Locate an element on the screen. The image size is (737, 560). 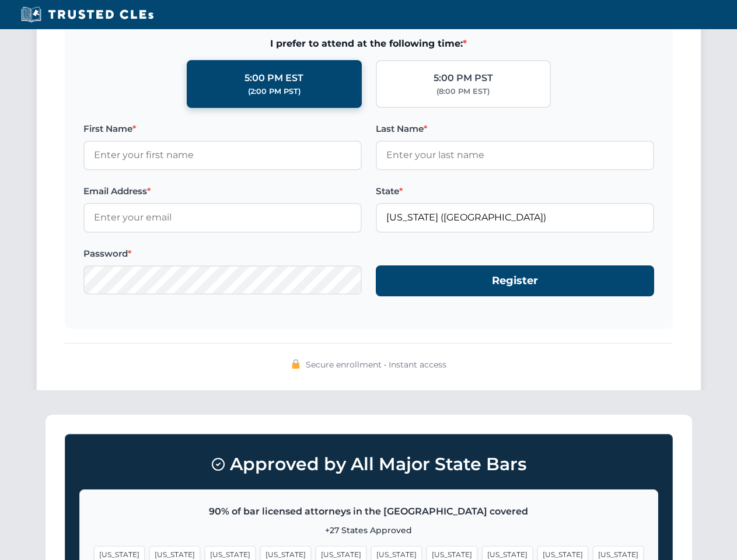
div: (2:00 PM PST) is located at coordinates (274, 92).